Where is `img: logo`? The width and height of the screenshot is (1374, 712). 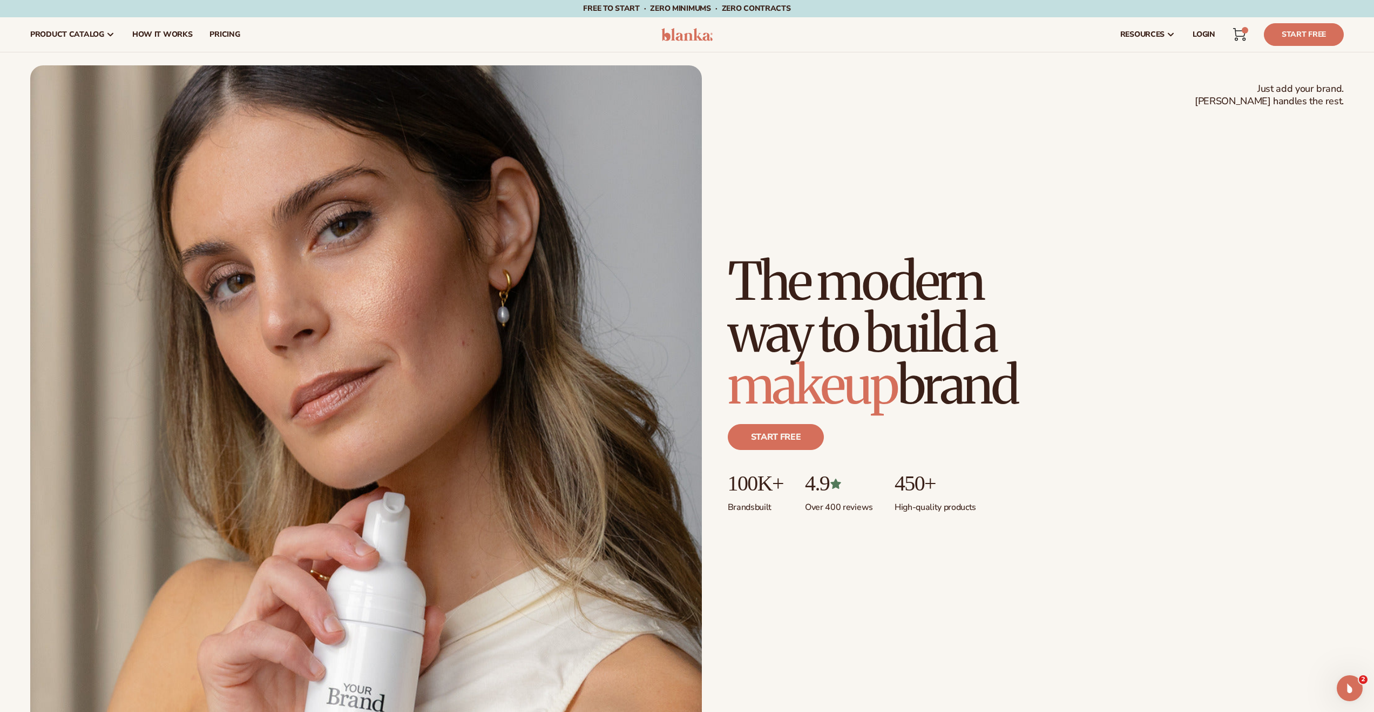 img: logo is located at coordinates (687, 35).